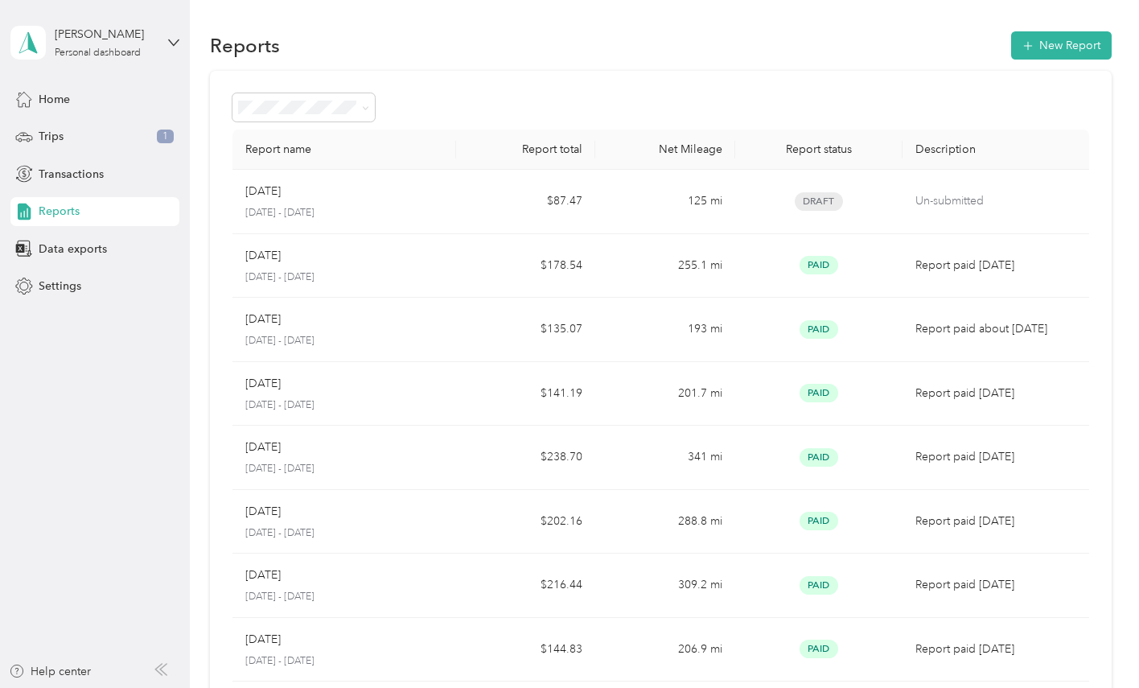 Image resolution: width=1139 pixels, height=688 pixels. What do you see at coordinates (666, 650) in the screenshot?
I see `td: 206.9 mi` at bounding box center [666, 650].